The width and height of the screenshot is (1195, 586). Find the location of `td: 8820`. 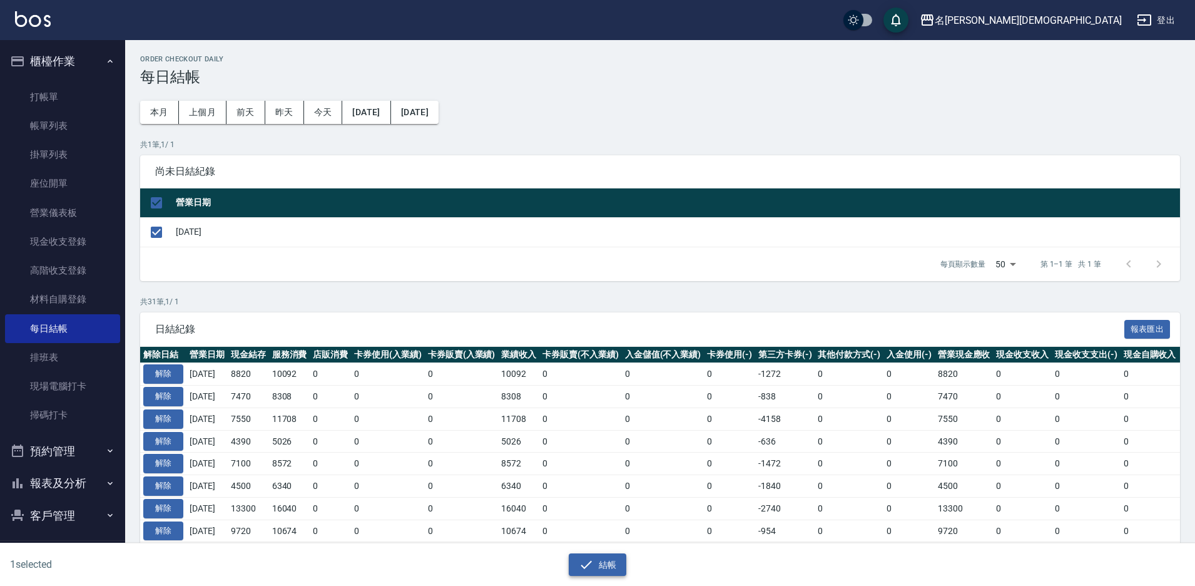

td: 8820 is located at coordinates (964, 374).